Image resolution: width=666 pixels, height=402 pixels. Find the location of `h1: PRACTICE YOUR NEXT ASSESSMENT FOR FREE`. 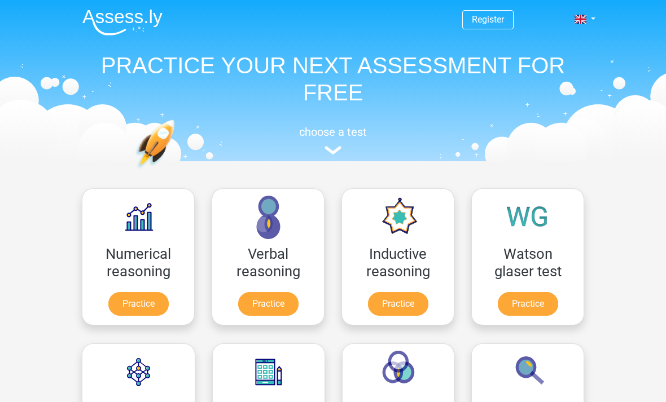

h1: PRACTICE YOUR NEXT ASSESSMENT FOR FREE is located at coordinates (333, 79).